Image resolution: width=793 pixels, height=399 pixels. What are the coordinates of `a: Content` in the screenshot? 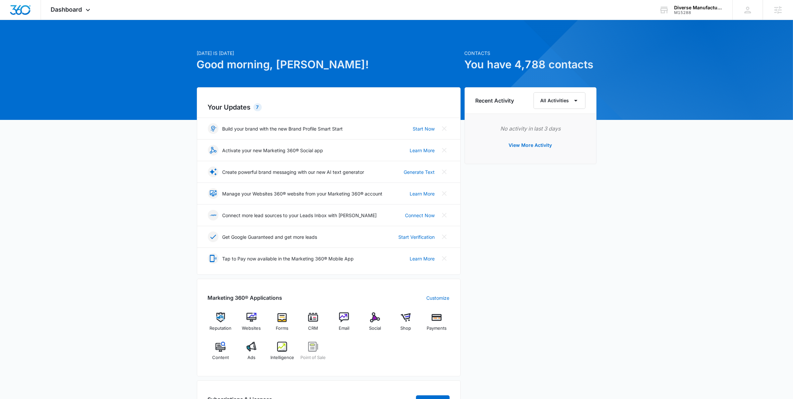 It's located at (220, 354).